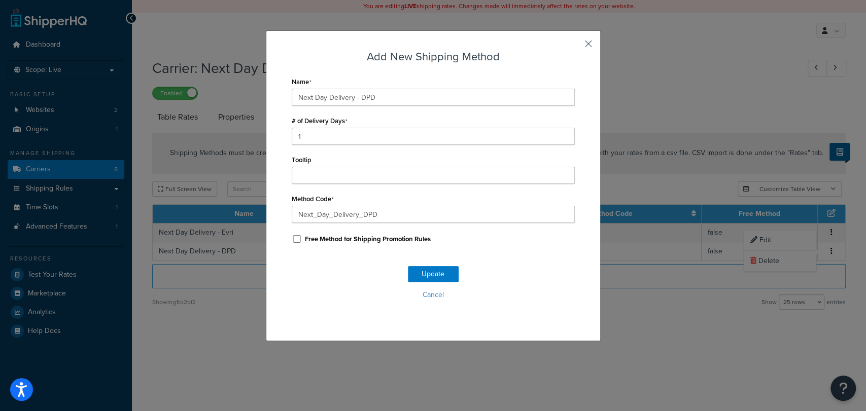 The height and width of the screenshot is (411, 866). I want to click on label: Tooltip, so click(301, 160).